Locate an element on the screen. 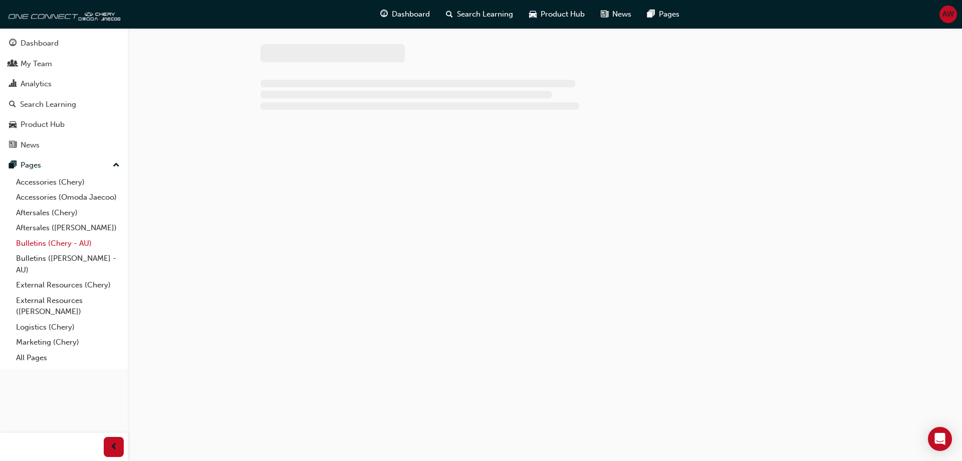 This screenshot has height=461, width=962. span: News is located at coordinates (622, 14).